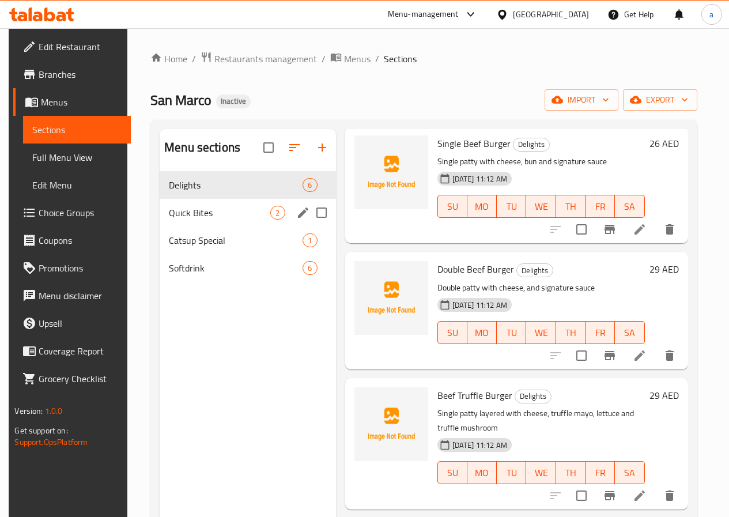  I want to click on span: Select all sections, so click(268, 147).